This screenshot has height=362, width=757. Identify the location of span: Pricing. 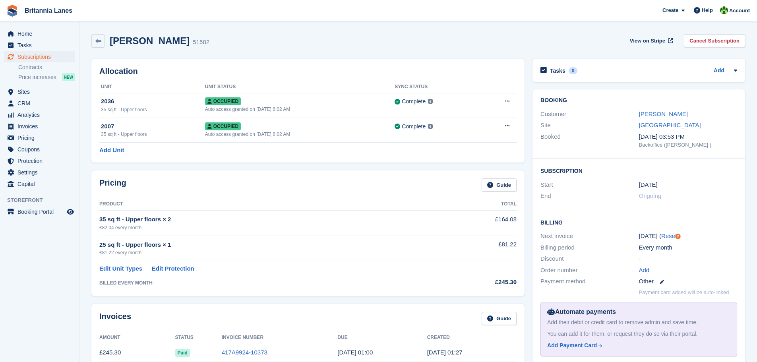
(41, 138).